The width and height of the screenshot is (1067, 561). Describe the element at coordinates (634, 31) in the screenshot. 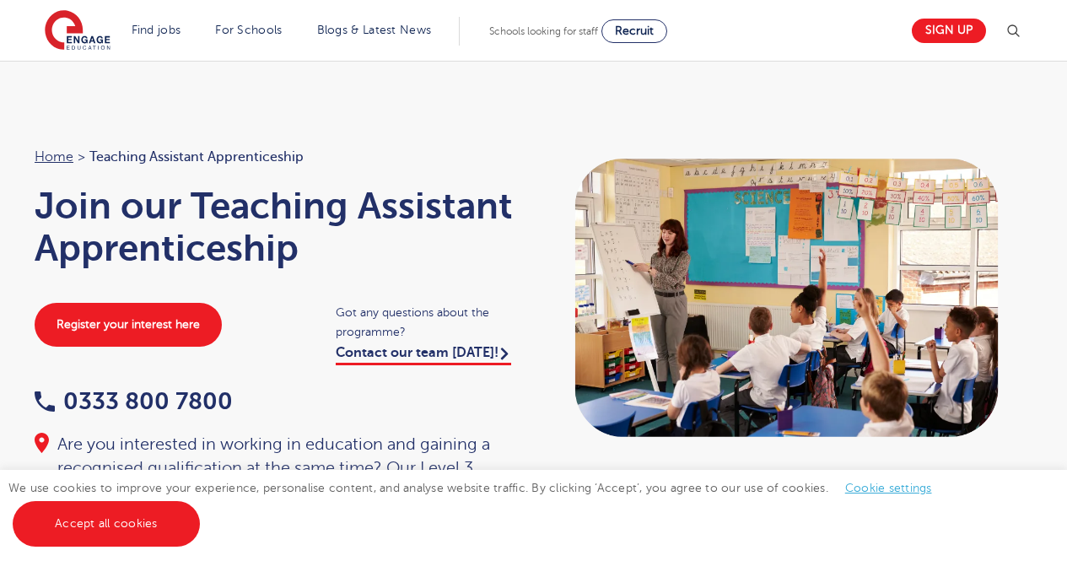

I see `a: Recruit` at that location.